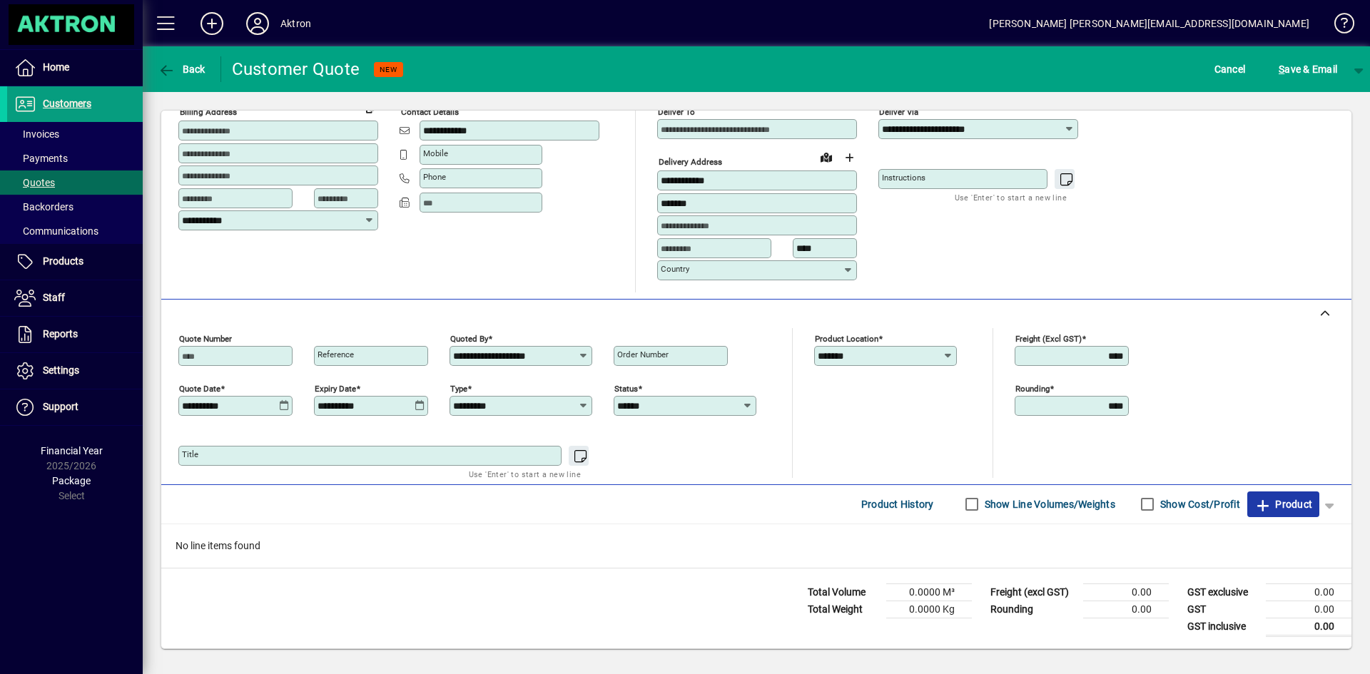 The width and height of the screenshot is (1370, 674). I want to click on mat-label: Deliver To, so click(677, 112).